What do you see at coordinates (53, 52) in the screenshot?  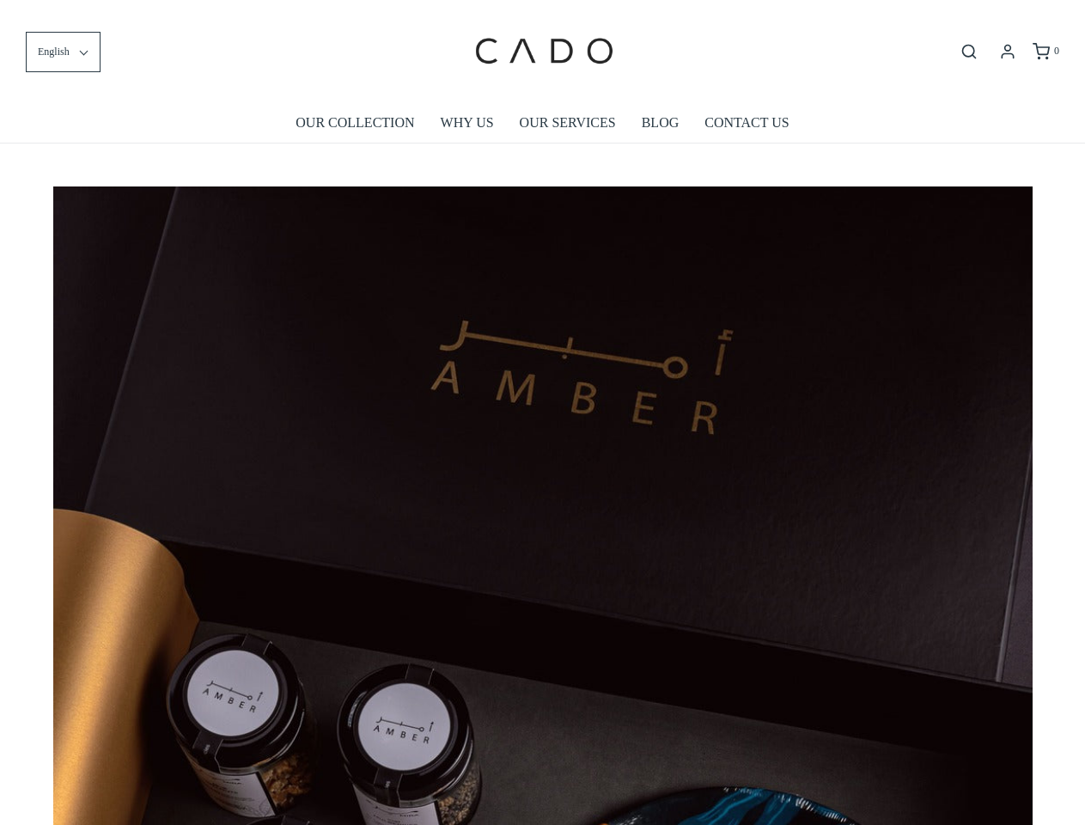 I see `span: English` at bounding box center [53, 52].